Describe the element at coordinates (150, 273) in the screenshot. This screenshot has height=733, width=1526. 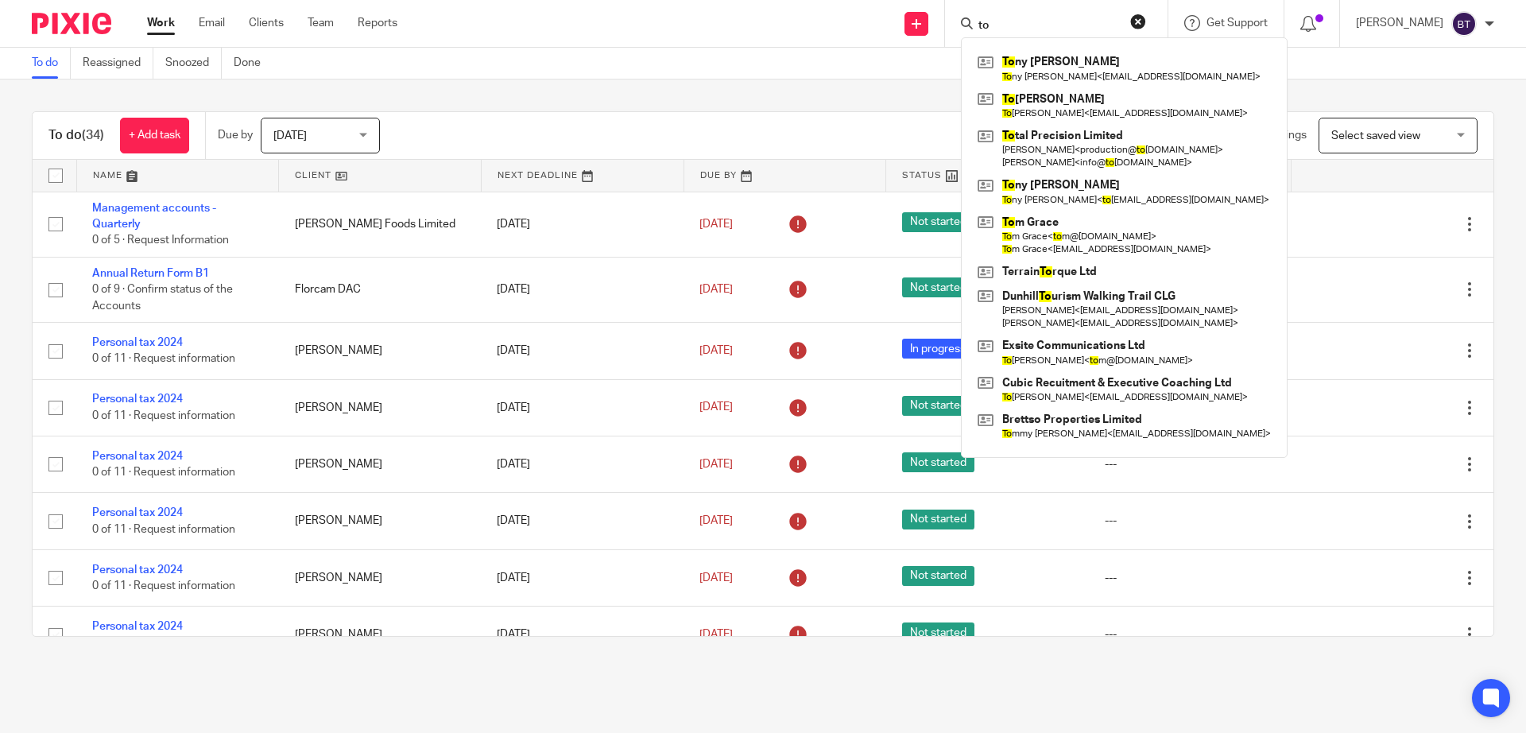
I see `a: Annual Return Form B1` at that location.